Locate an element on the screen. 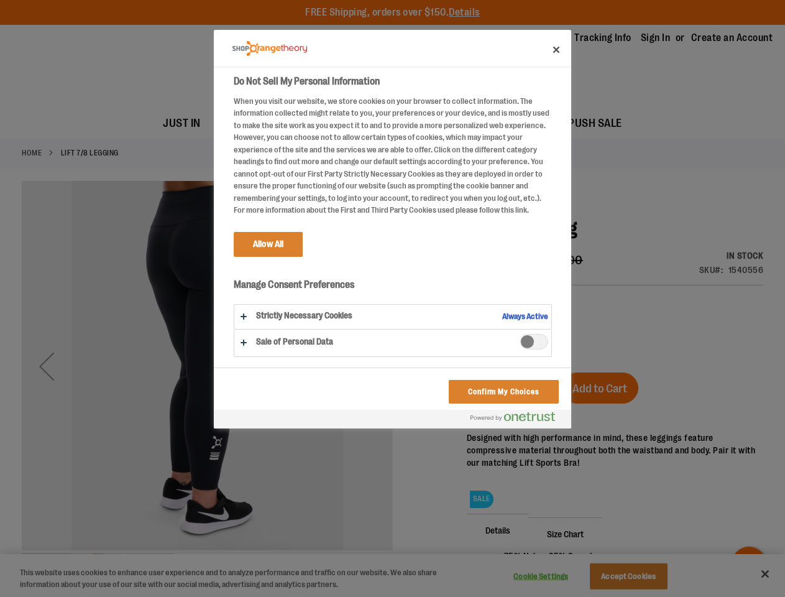 The height and width of the screenshot is (597, 785). h2: Do Not Sell My Personal Information is located at coordinates (393, 81).